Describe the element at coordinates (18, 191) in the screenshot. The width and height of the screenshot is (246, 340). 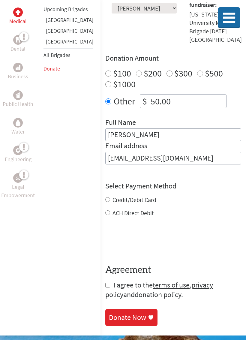
I see `p: Legal Empowerment` at that location.